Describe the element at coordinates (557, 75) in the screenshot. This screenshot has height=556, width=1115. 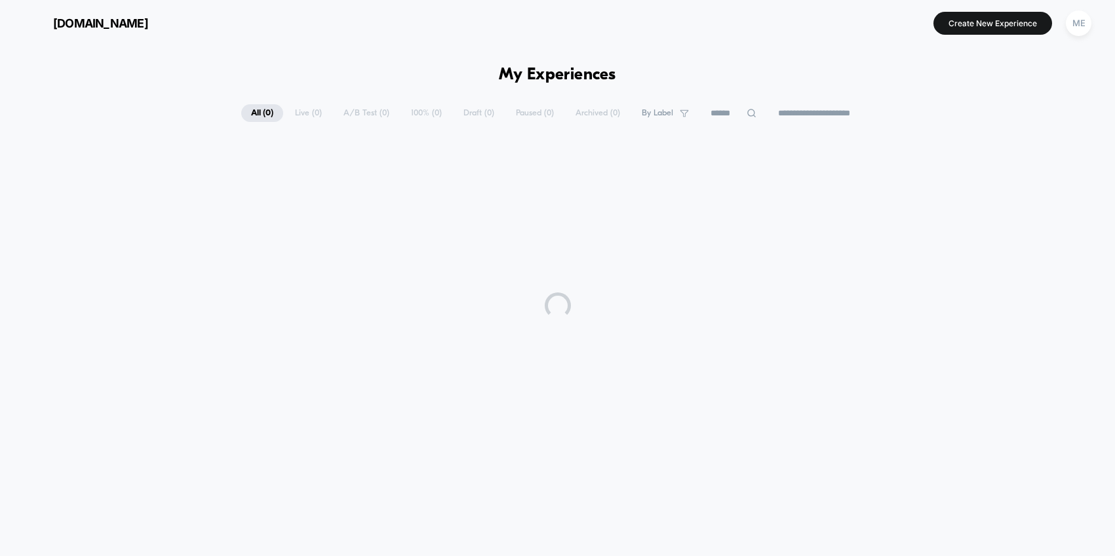
I see `h1: My Experiences` at that location.